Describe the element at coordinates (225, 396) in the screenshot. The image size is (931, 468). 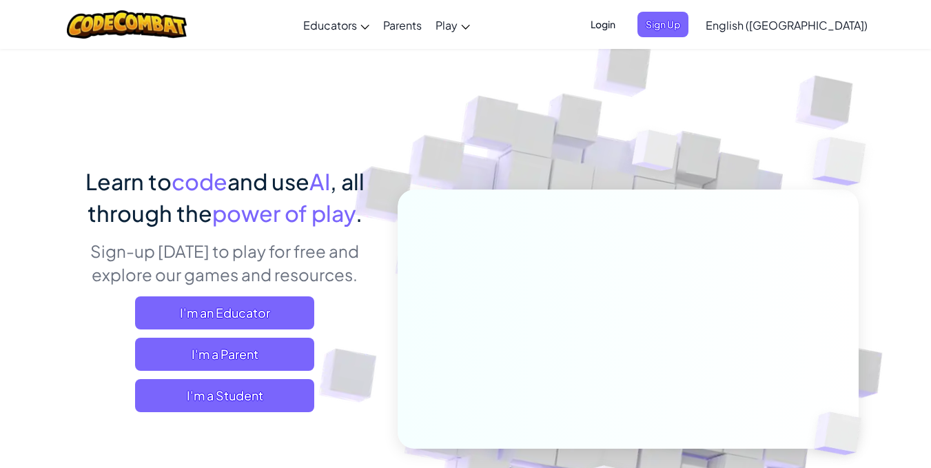
I see `span: I'm a Student` at that location.